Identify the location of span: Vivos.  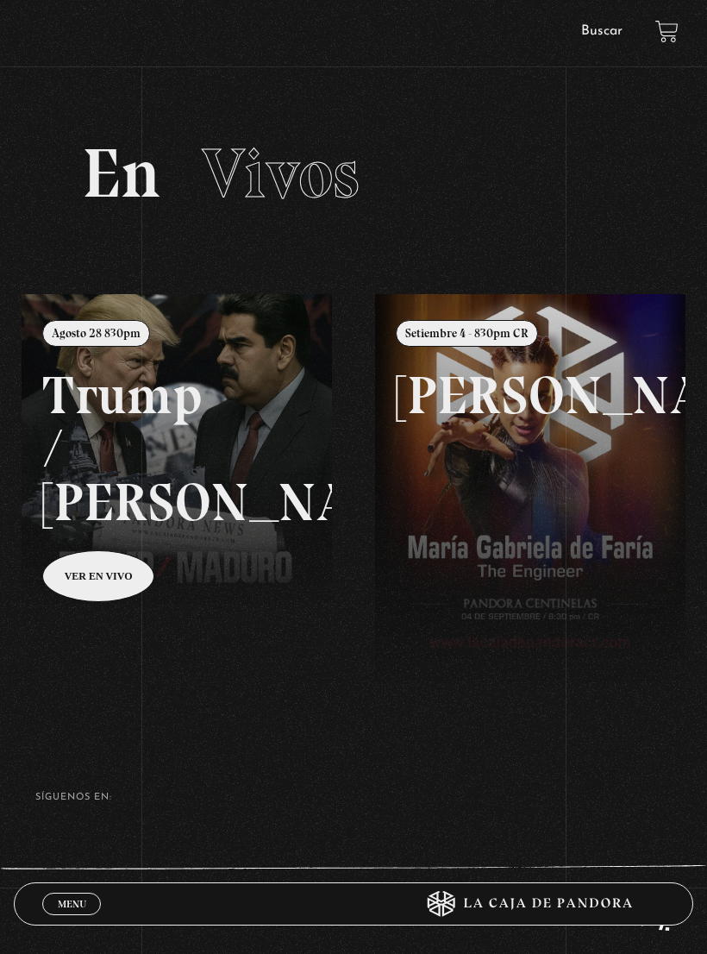
(280, 173).